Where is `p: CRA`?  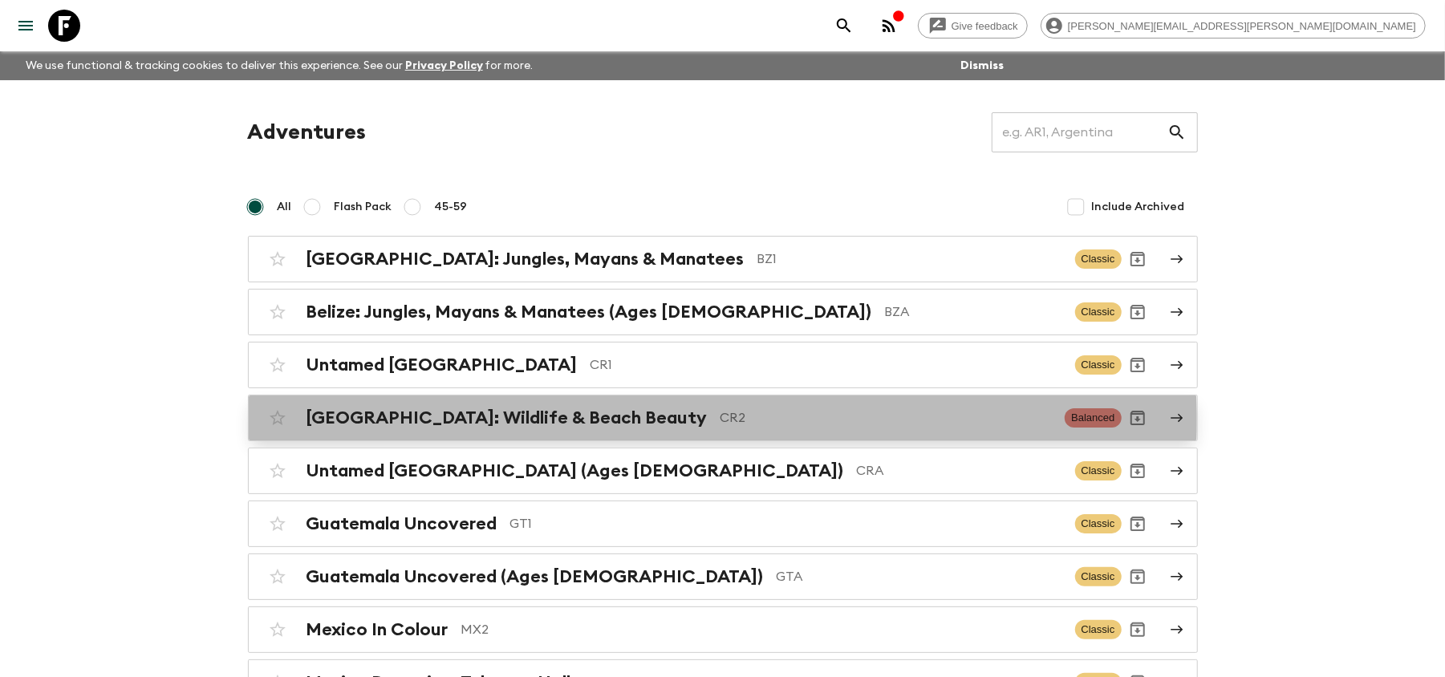 p: CRA is located at coordinates (960, 471).